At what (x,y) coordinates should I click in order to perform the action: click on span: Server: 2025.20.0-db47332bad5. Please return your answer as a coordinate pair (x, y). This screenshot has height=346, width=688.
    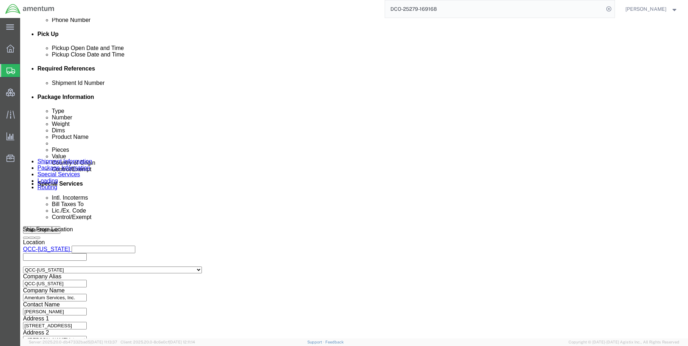
    Looking at the image, I should click on (73, 342).